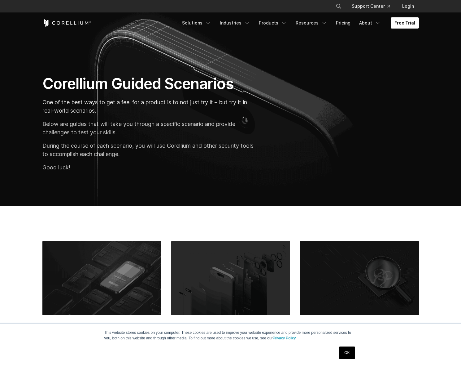 The width and height of the screenshot is (461, 367). I want to click on a: OK, so click(347, 352).